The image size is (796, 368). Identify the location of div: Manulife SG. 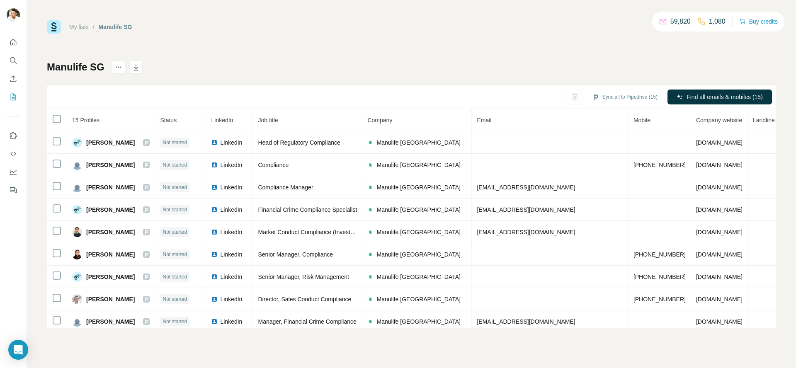
(115, 27).